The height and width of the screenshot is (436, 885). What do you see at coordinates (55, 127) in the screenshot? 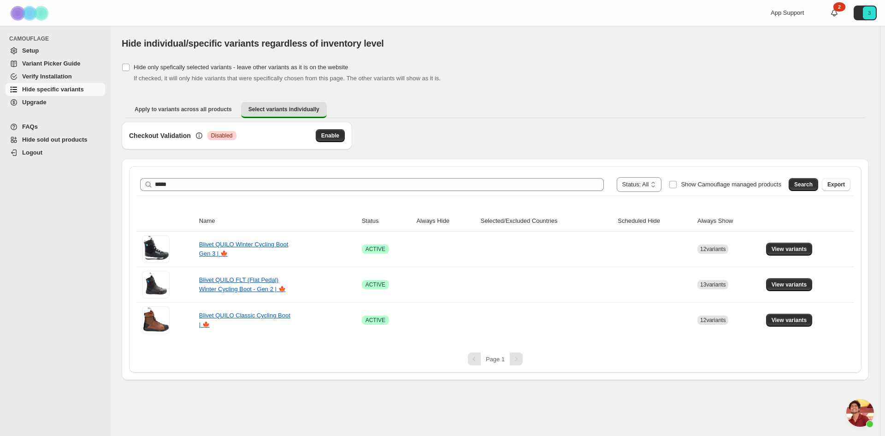
I see `a: FAQs` at bounding box center [55, 127].